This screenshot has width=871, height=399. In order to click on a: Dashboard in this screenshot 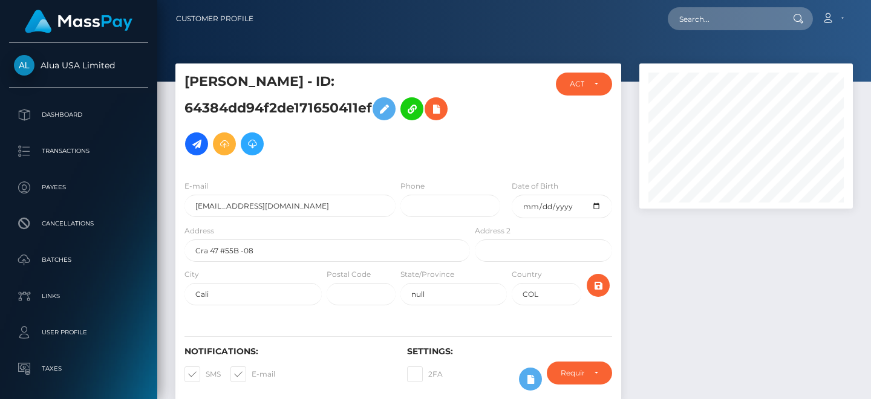, I will do `click(79, 115)`.